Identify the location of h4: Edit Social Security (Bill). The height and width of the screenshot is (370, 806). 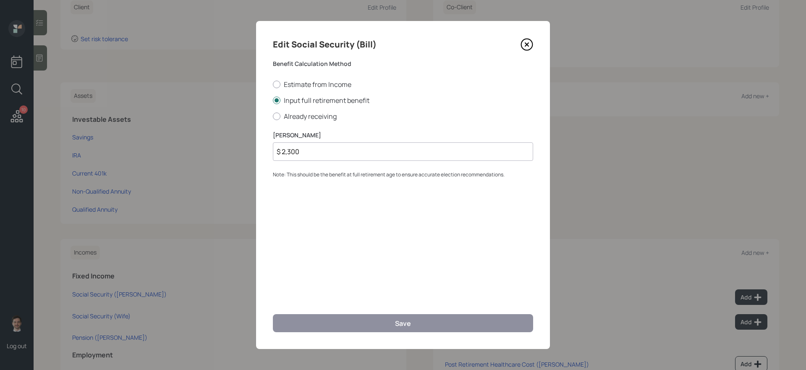
(324, 44).